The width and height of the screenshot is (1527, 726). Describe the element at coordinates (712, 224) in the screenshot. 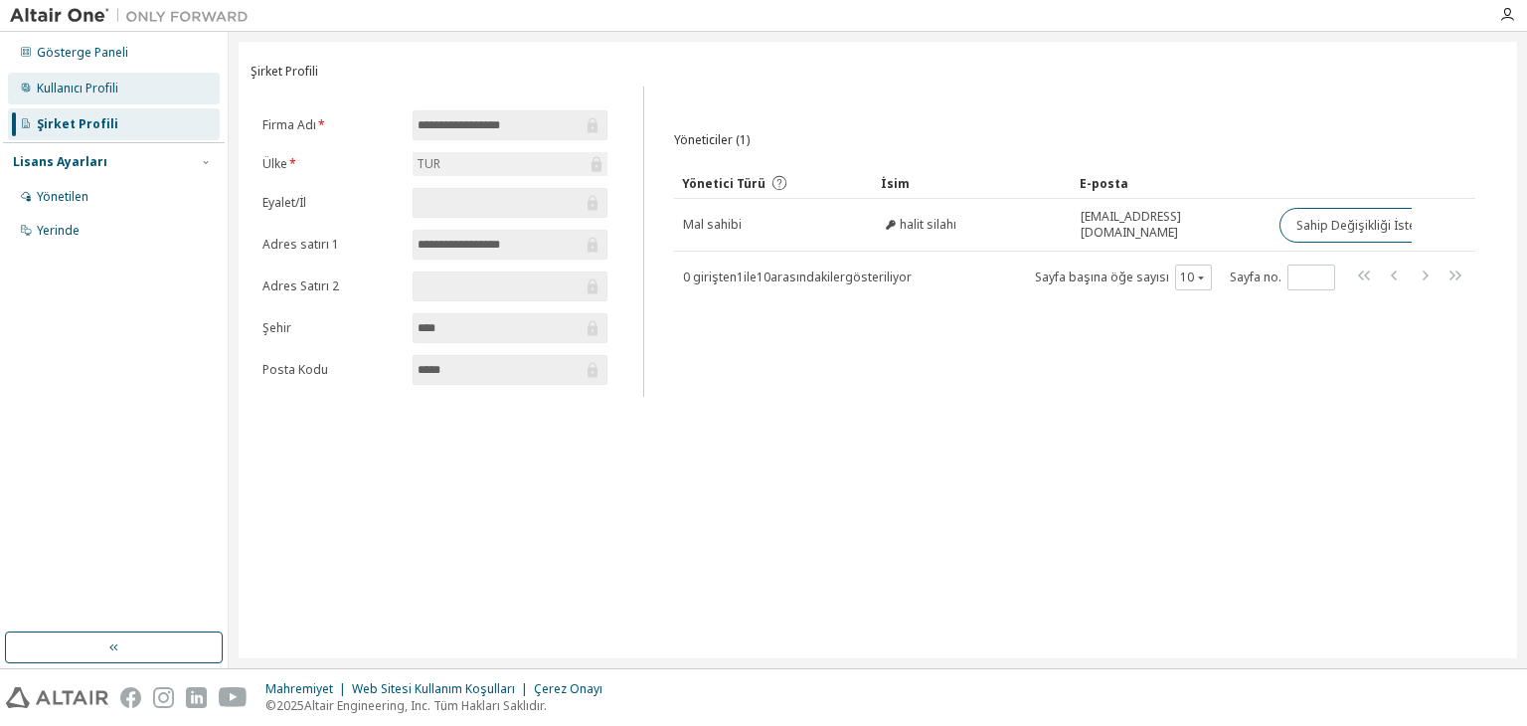

I see `font: Mal sahibi` at that location.